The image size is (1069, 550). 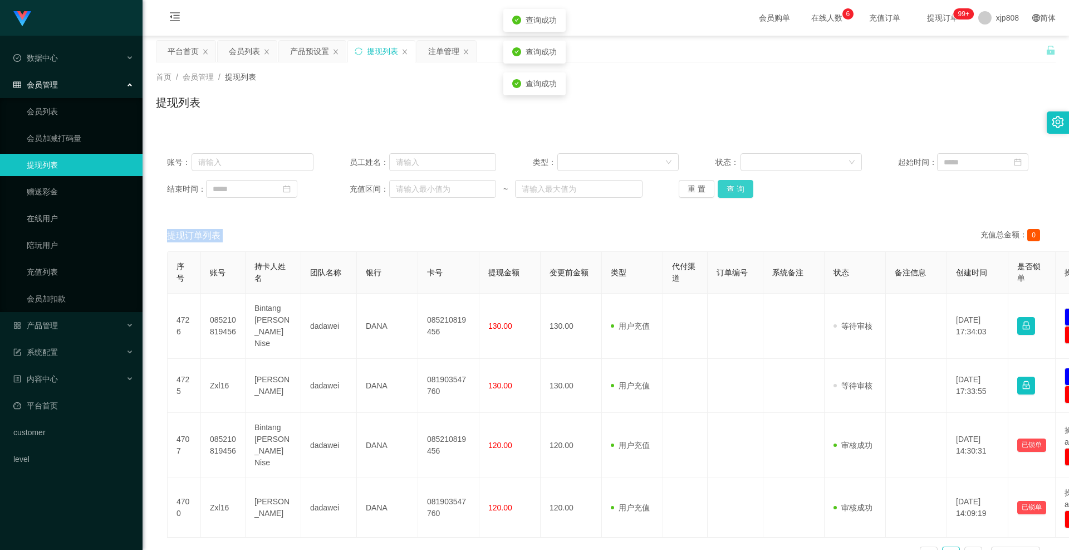 I want to click on input: 请输入最大值为, so click(x=579, y=189).